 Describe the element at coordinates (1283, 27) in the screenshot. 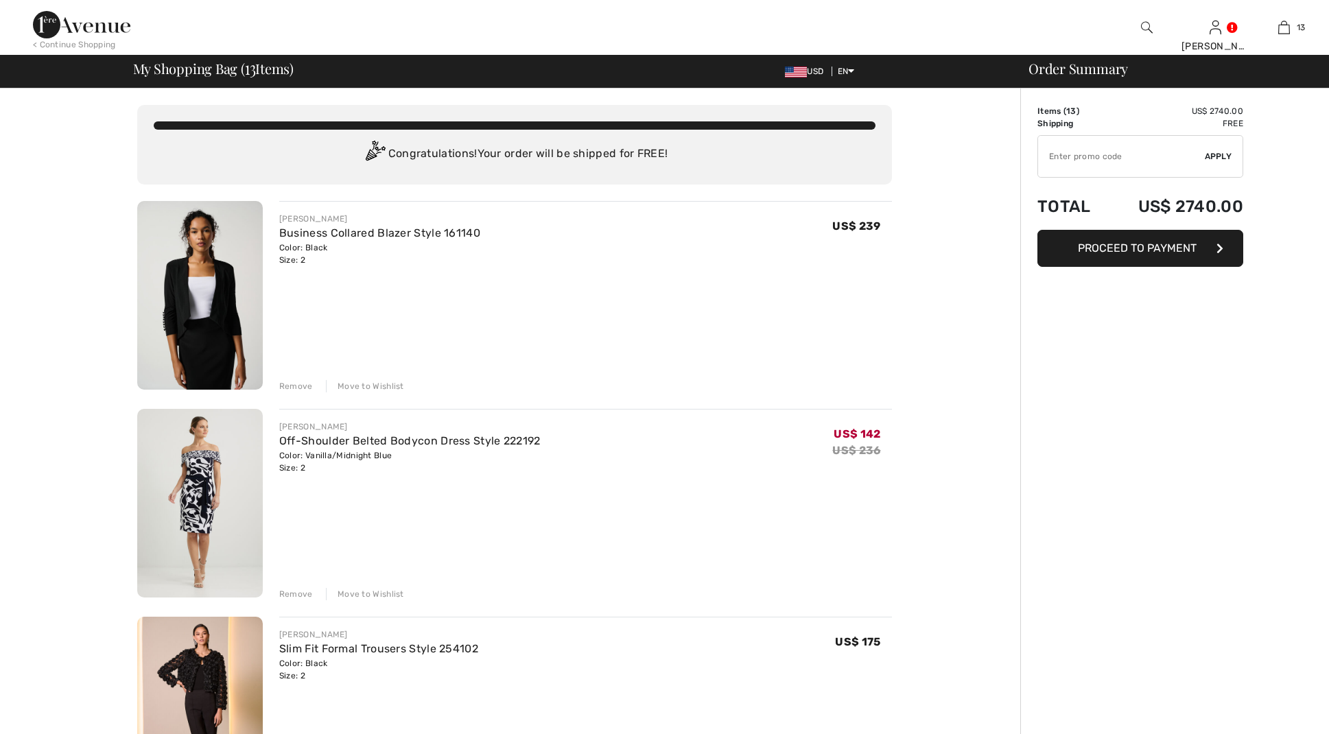

I see `img: My Bag` at that location.